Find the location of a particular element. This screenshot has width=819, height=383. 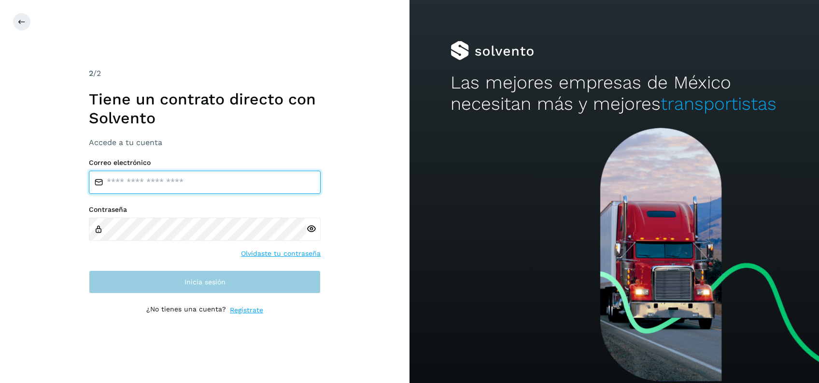

h3: Accede a tu cuenta is located at coordinates (205, 142).